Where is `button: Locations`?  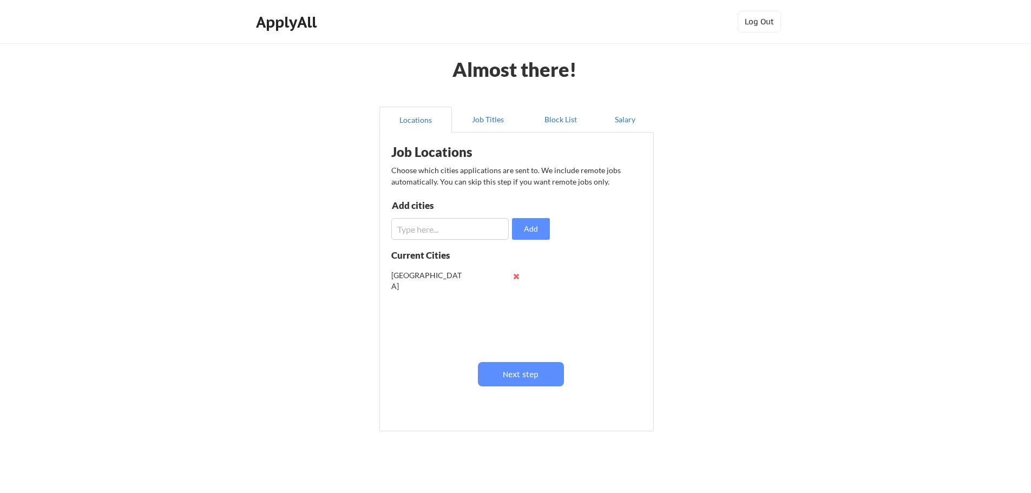 button: Locations is located at coordinates (416, 120).